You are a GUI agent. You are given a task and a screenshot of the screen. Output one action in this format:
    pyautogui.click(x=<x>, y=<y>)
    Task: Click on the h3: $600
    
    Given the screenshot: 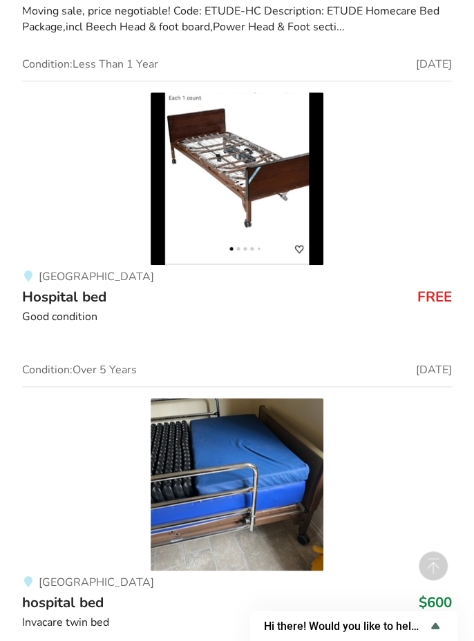 What is the action you would take?
    pyautogui.click(x=435, y=603)
    